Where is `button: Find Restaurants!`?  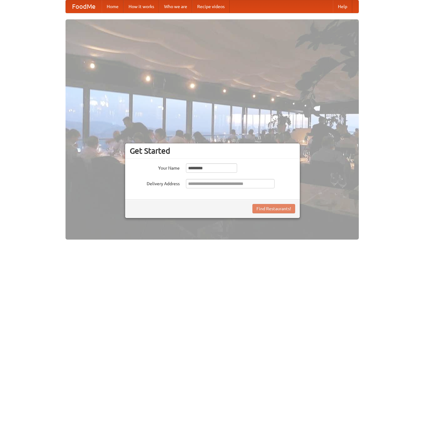 button: Find Restaurants! is located at coordinates (274, 209).